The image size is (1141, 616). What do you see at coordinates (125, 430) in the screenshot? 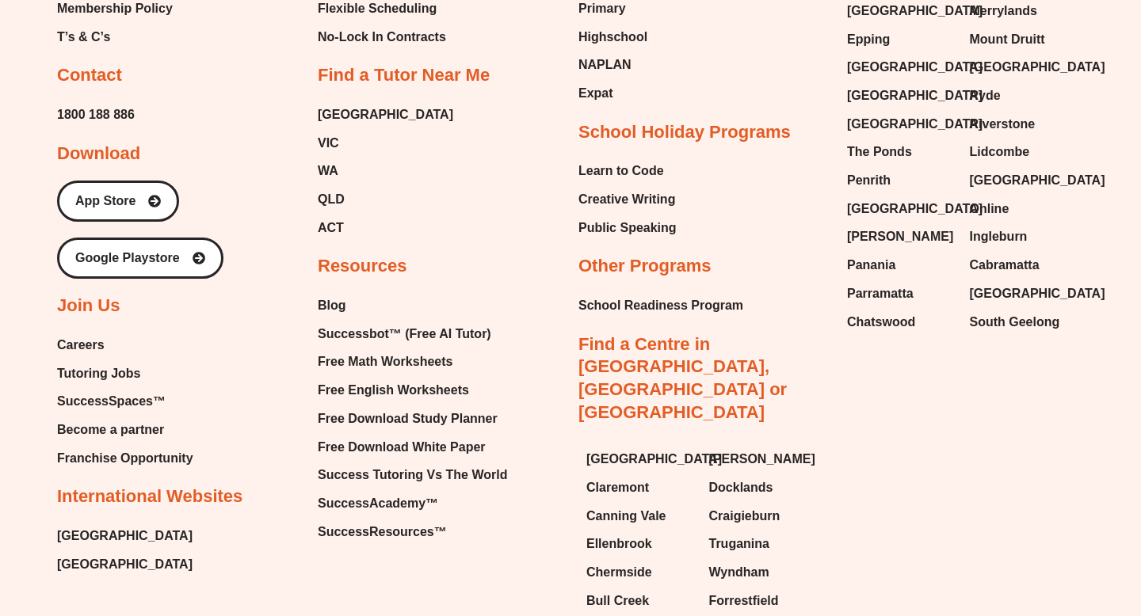
I see `a: Become a partner` at bounding box center [125, 430].